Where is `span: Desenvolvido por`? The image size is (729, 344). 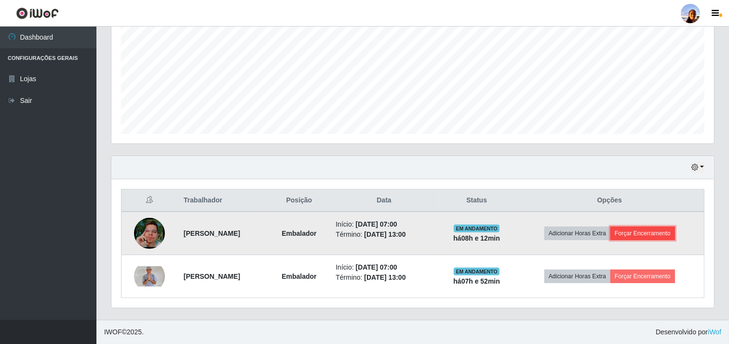 span: Desenvolvido por is located at coordinates (689, 331).